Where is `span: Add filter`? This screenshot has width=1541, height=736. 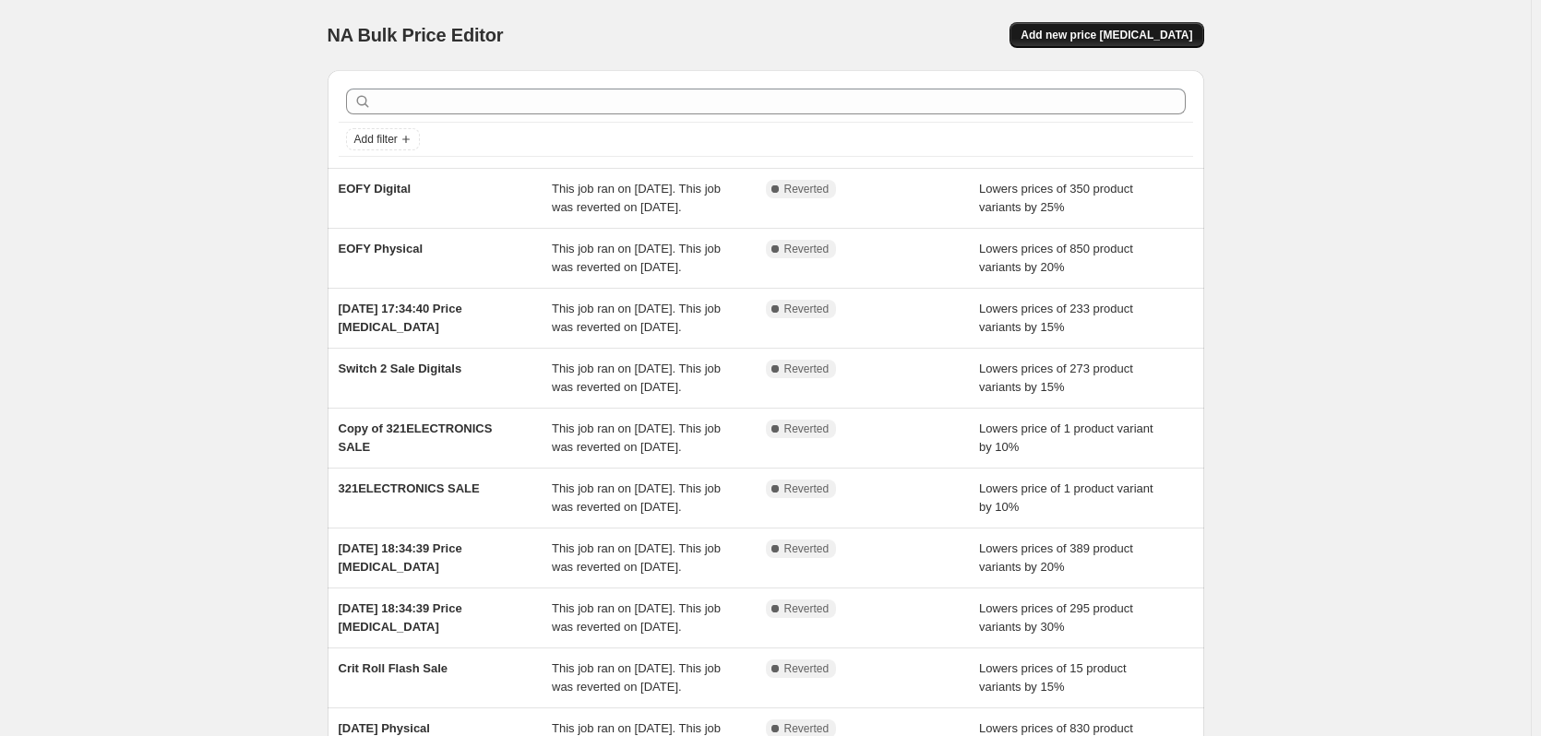
span: Add filter is located at coordinates (376, 139).